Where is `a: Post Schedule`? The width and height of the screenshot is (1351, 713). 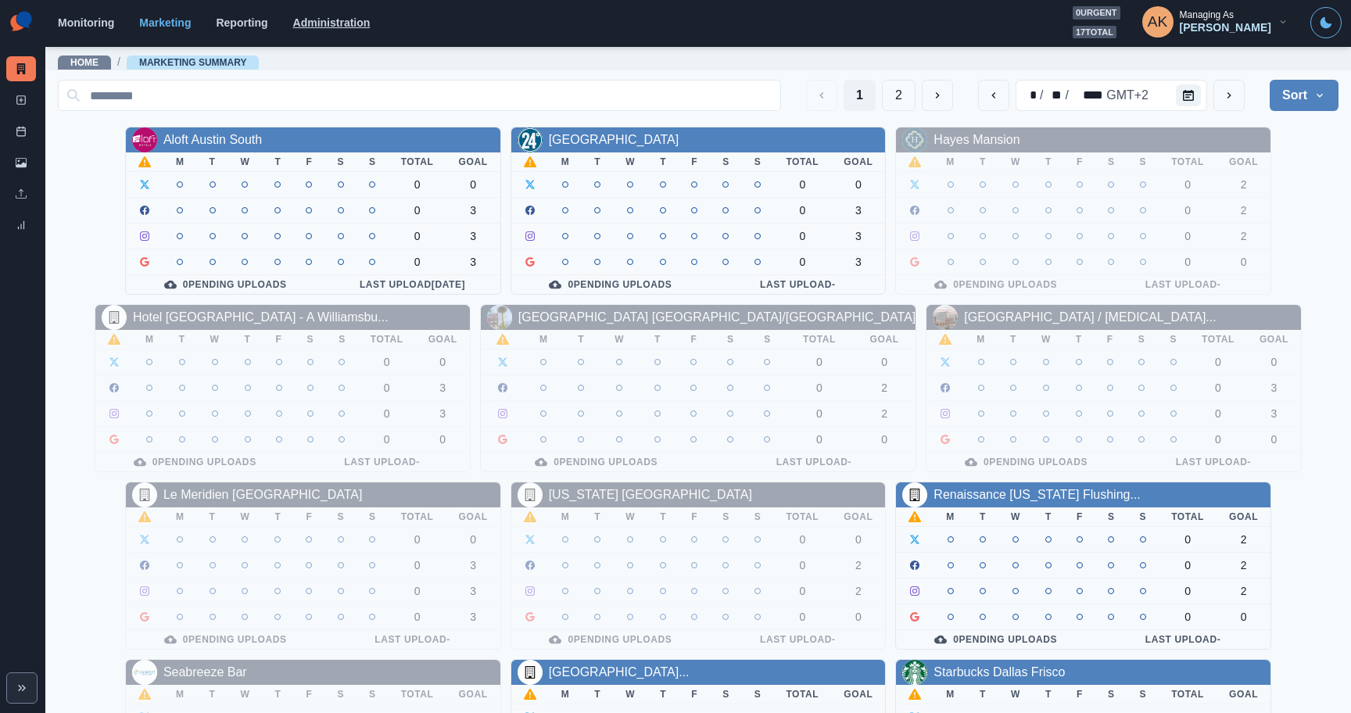
a: Post Schedule is located at coordinates (21, 131).